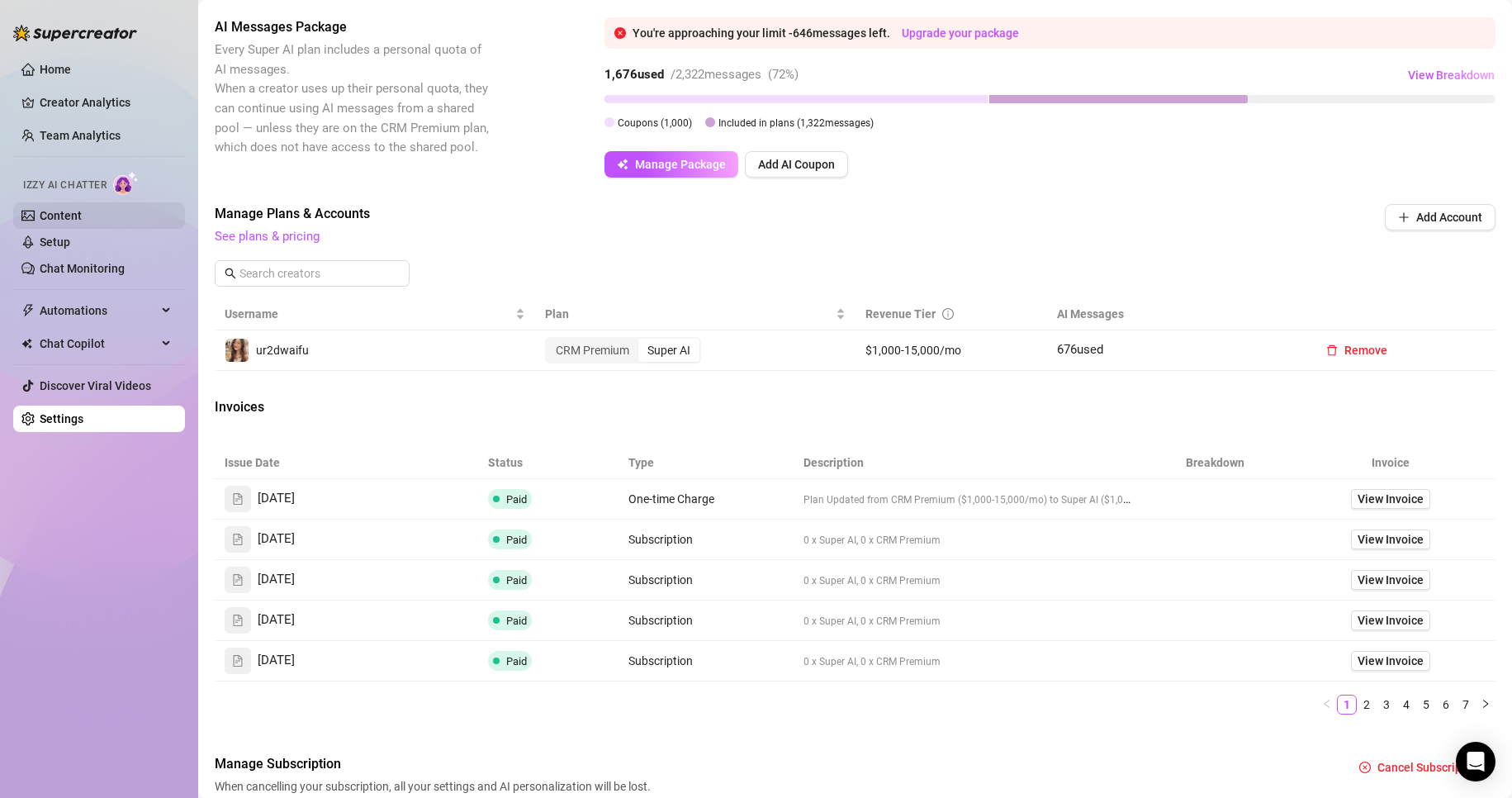 The image size is (1512, 798). What do you see at coordinates (1430, 767) in the screenshot?
I see `span: Cancel Subscription` at bounding box center [1430, 767].